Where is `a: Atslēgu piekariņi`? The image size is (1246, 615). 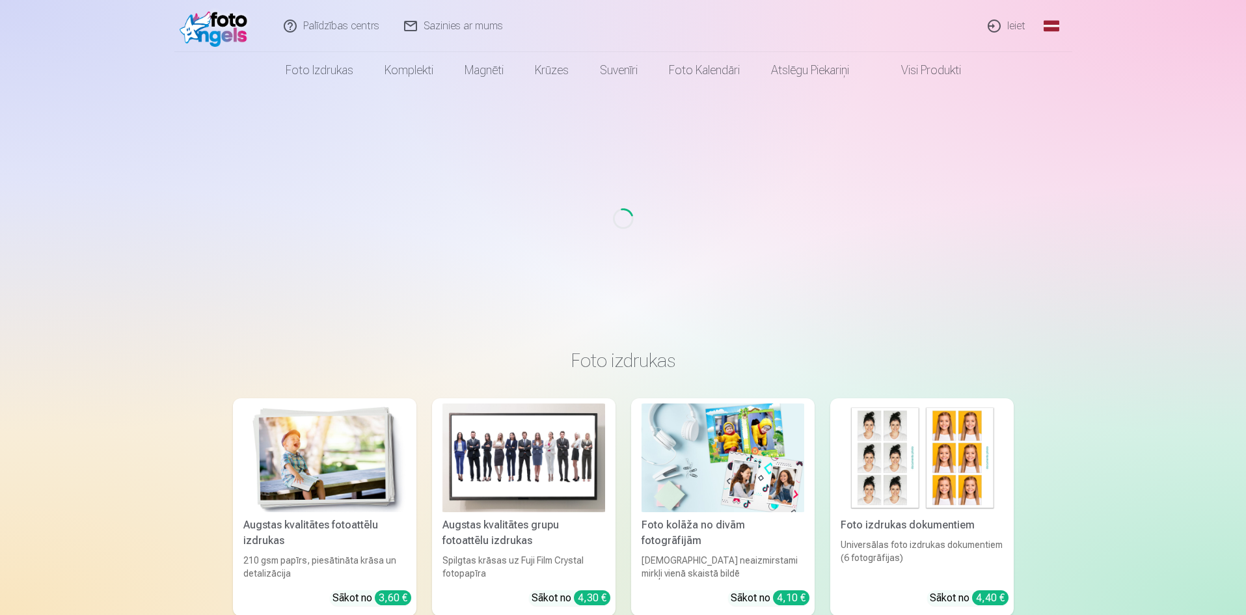
a: Atslēgu piekariņi is located at coordinates (810, 70).